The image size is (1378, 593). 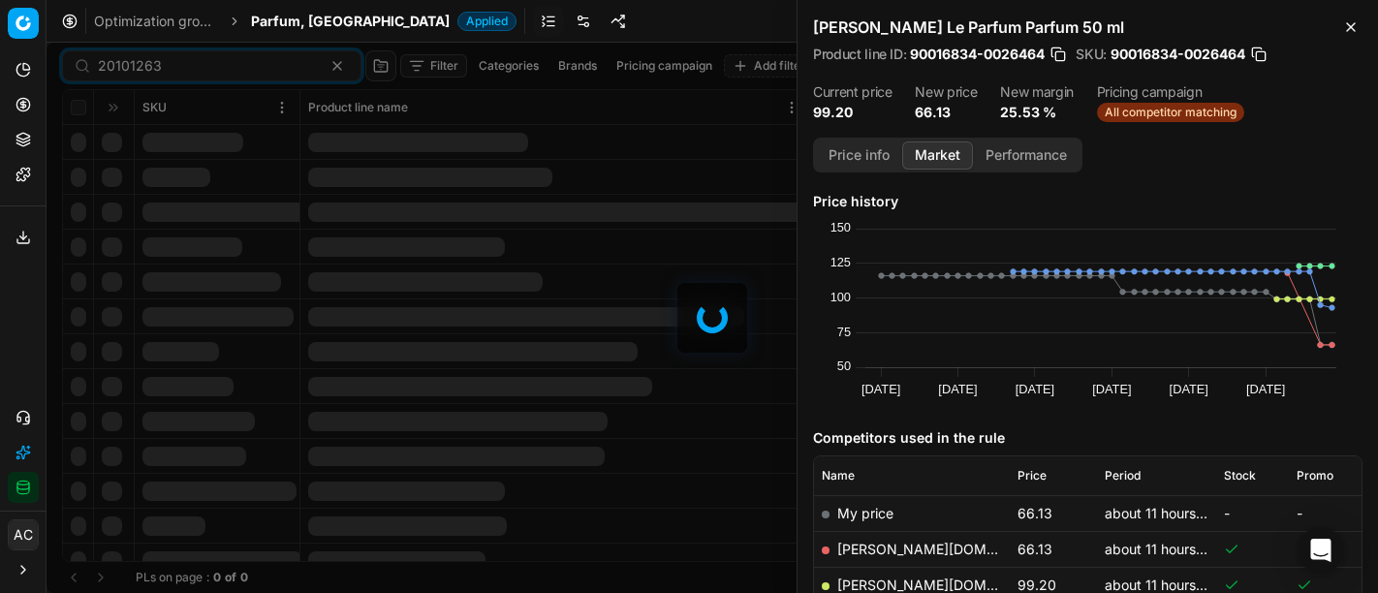 I want to click on div: Open Intercom Messenger, so click(x=1321, y=551).